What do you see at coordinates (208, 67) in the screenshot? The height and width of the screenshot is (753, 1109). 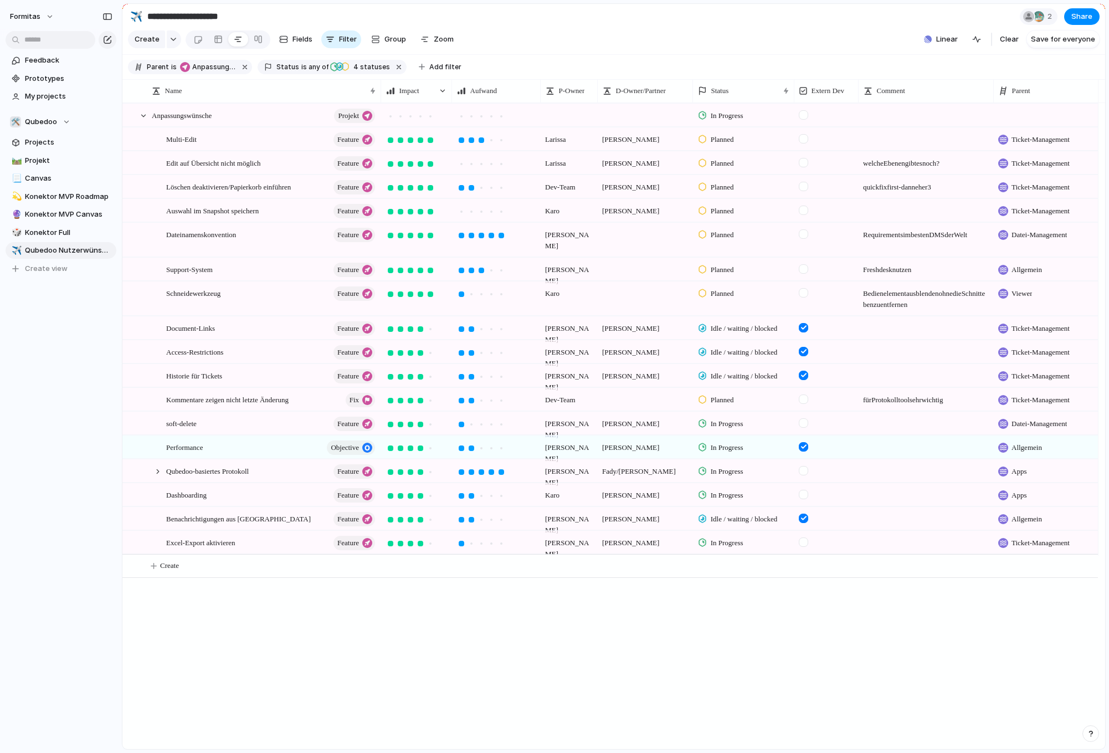 I see `button: Anpassungswünsche` at bounding box center [208, 67].